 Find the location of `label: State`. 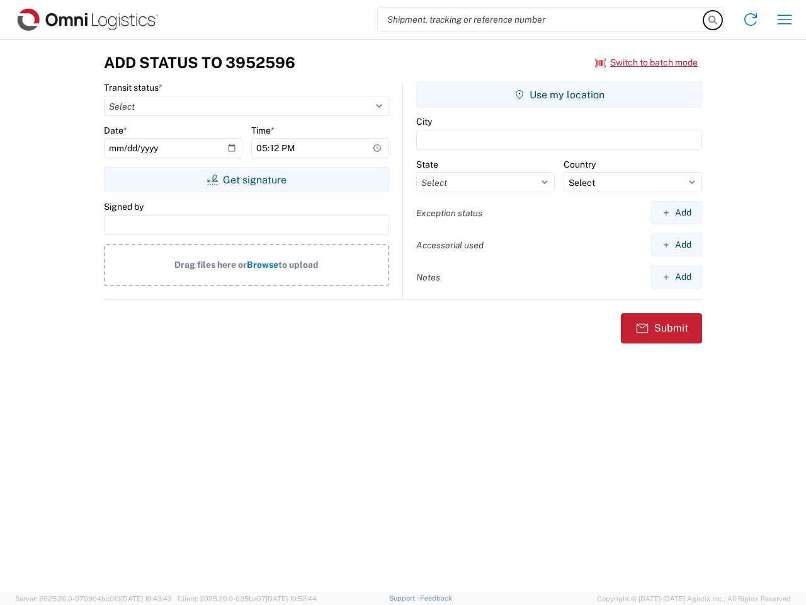

label: State is located at coordinates (427, 164).